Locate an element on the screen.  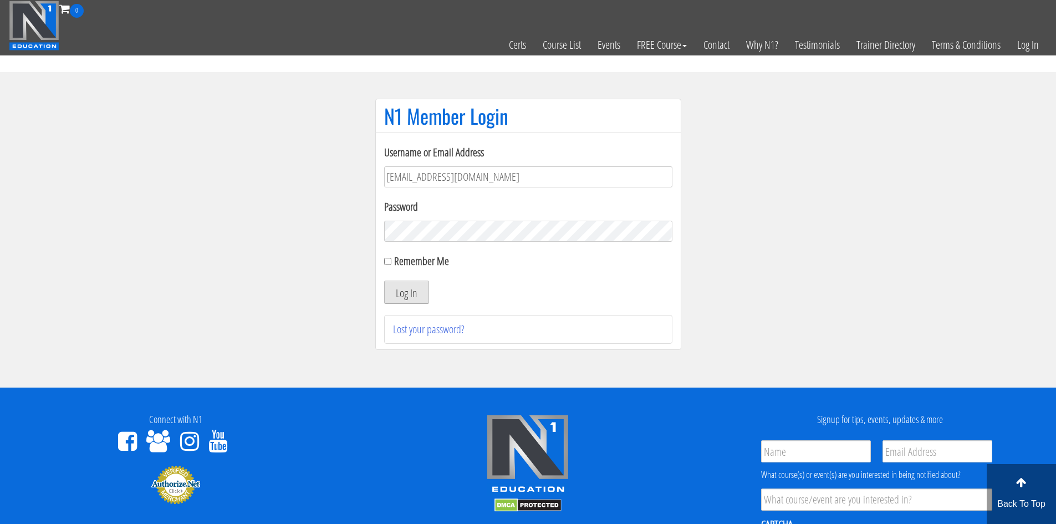
label: Username or Email Address is located at coordinates (528, 153).